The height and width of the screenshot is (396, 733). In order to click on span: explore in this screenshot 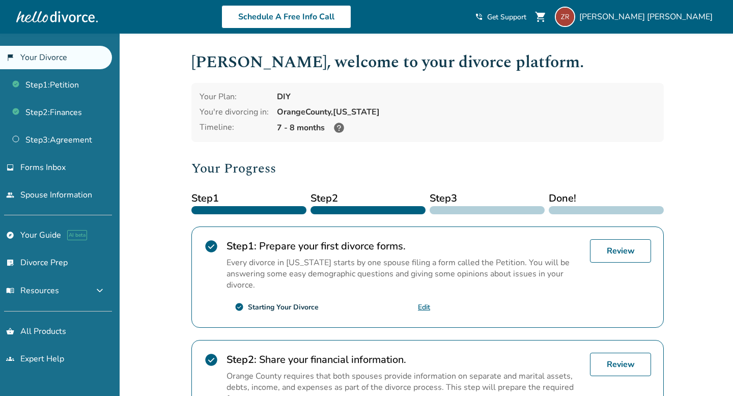, I will do `click(10, 235)`.